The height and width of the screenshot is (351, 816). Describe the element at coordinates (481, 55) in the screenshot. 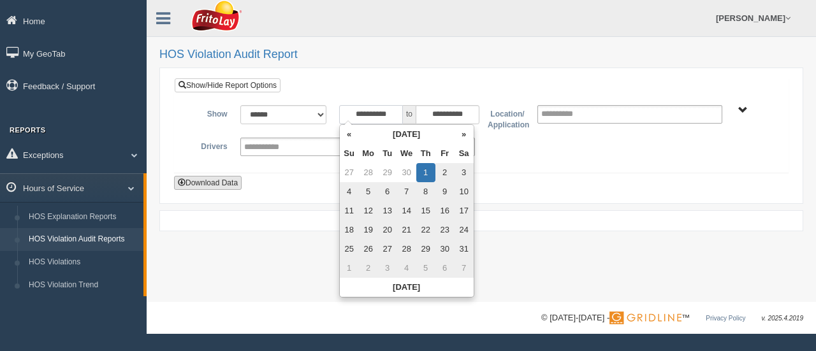

I see `h2: HOS Violation Audit Report` at that location.